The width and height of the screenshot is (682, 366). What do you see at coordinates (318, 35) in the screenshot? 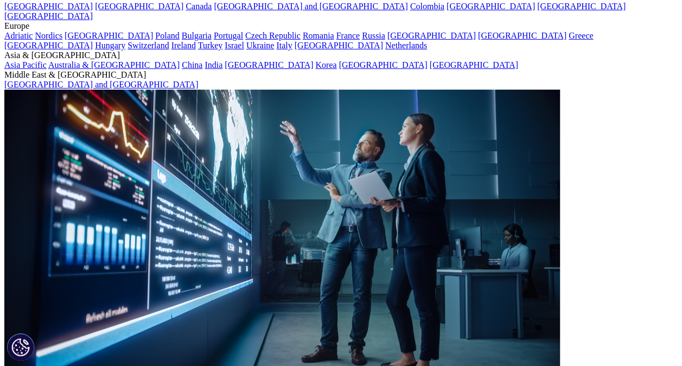
I see `a: Romania` at bounding box center [318, 35].